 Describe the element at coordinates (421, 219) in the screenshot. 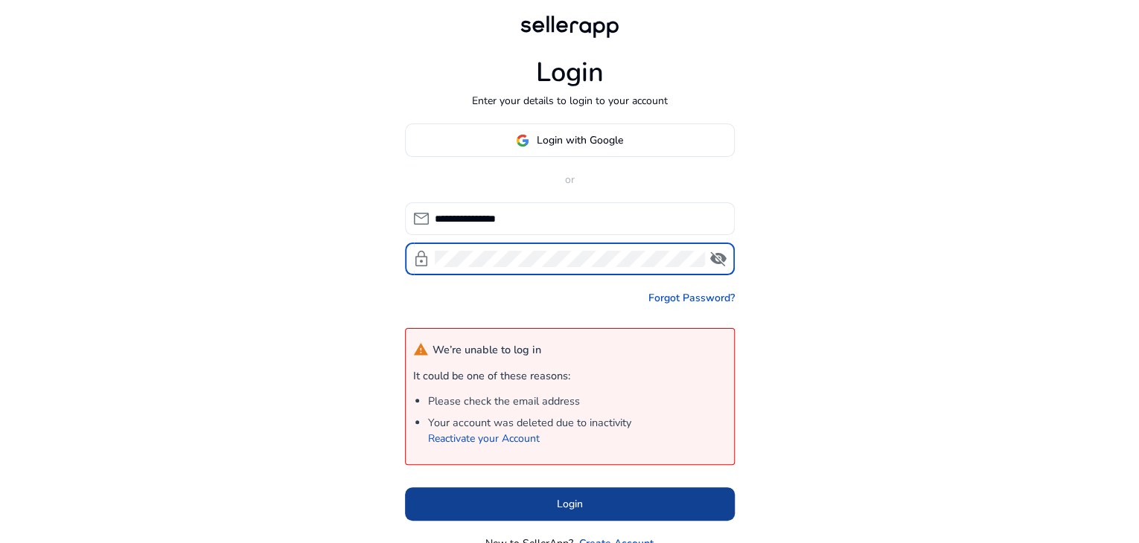

I see `span: mail` at that location.